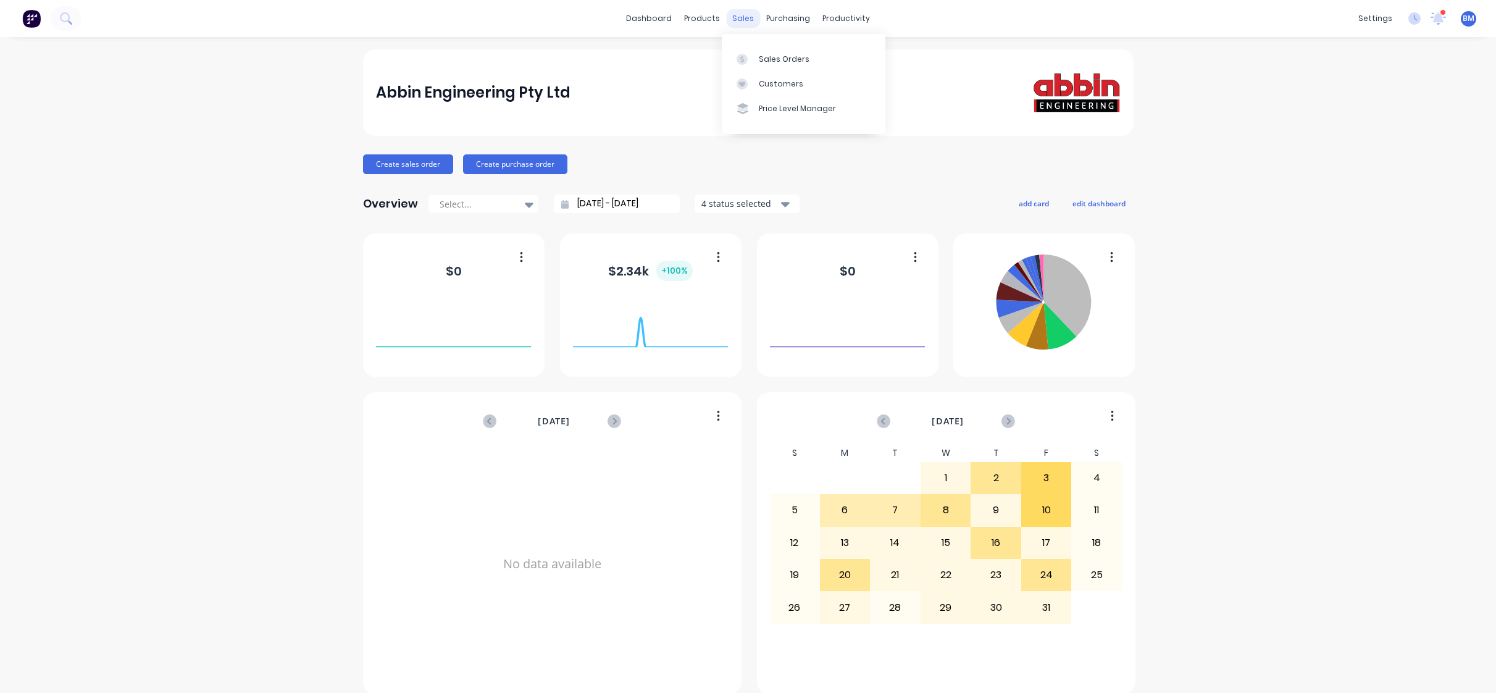 Image resolution: width=1496 pixels, height=693 pixels. Describe the element at coordinates (781, 84) in the screenshot. I see `div: Customers` at that location.